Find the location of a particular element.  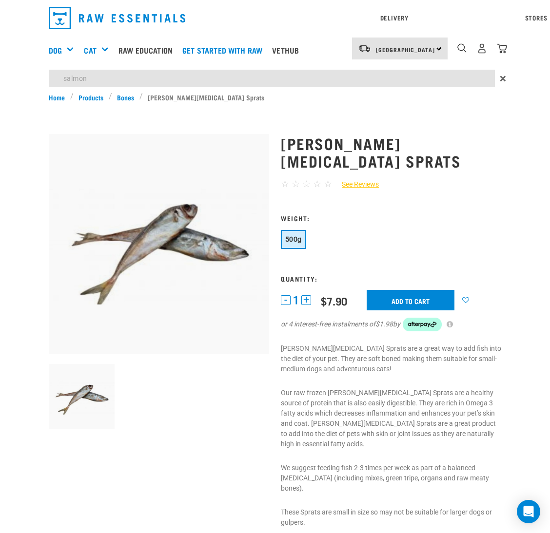

a: Get started with Raw is located at coordinates (225, 50).